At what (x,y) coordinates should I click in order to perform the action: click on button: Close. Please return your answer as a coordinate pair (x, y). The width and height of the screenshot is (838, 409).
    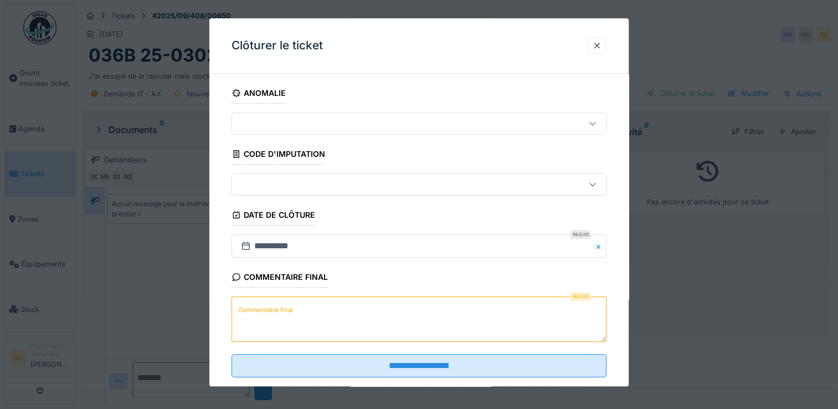
    Looking at the image, I should click on (600, 246).